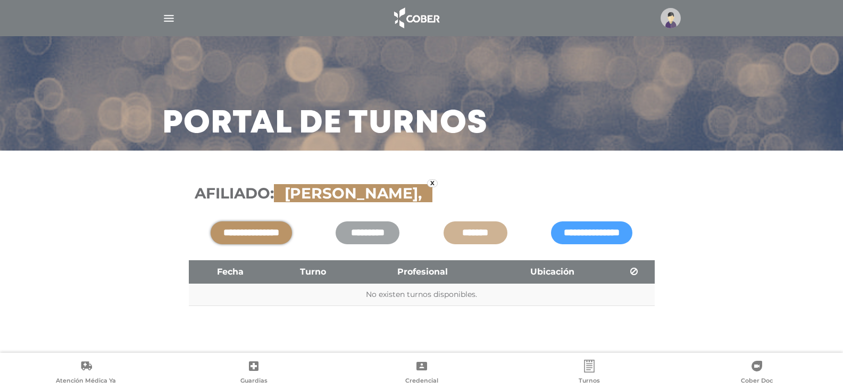  What do you see at coordinates (422, 295) in the screenshot?
I see `td: No existen turnos disponibles.` at bounding box center [422, 295].